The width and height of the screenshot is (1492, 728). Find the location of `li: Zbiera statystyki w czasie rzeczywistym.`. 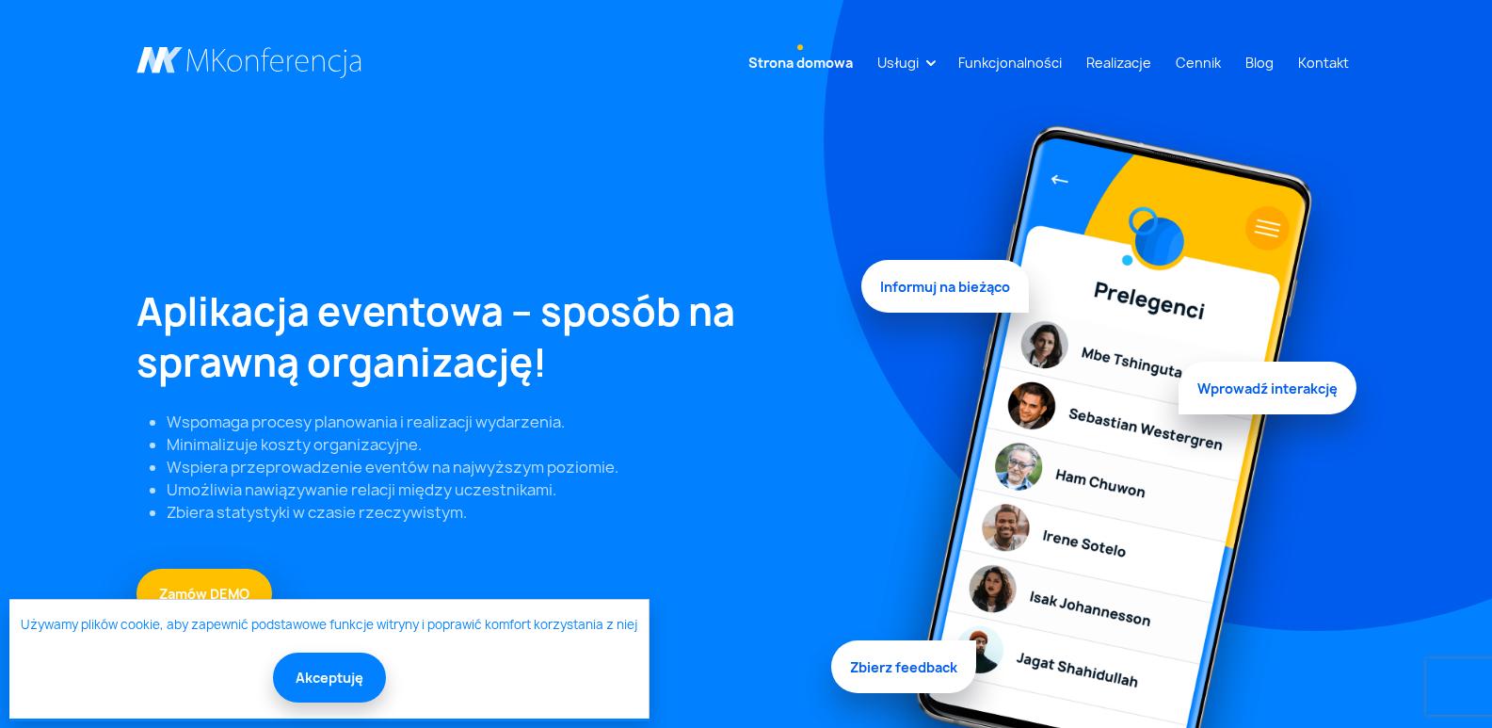

li: Zbiera statystyki w czasie rzeczywistym. is located at coordinates (503, 512).